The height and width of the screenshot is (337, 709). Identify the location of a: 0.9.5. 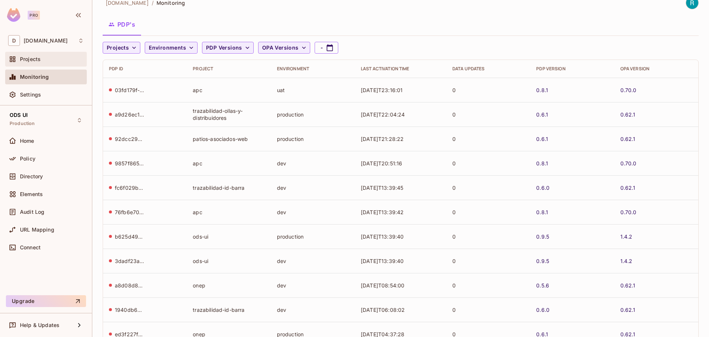
(543, 236).